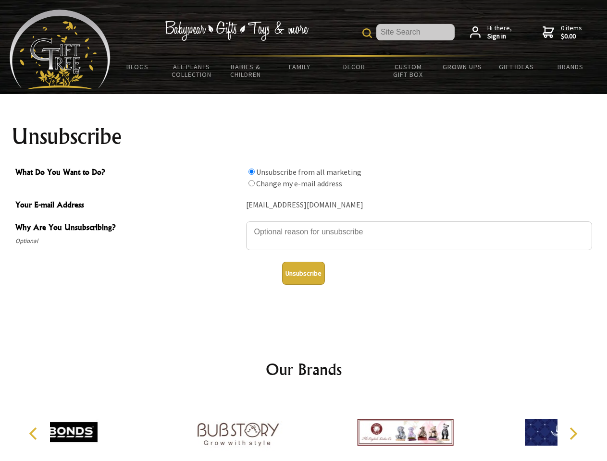 The image size is (607, 461). I want to click on textarea: Why Are You Unsubscribing?, so click(419, 236).